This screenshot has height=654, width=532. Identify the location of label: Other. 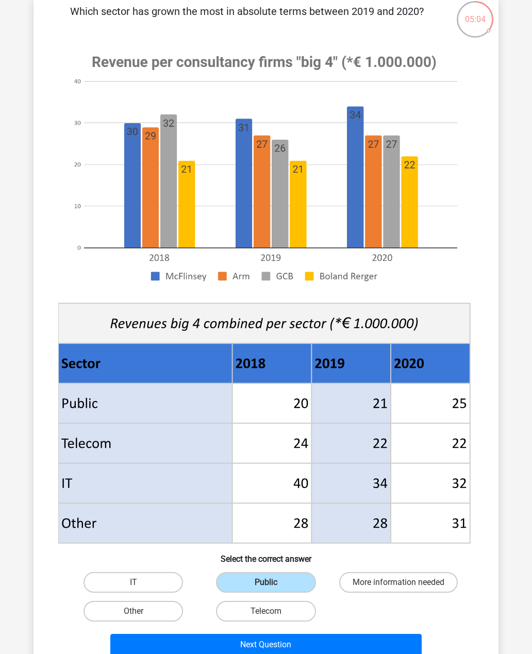
(133, 611).